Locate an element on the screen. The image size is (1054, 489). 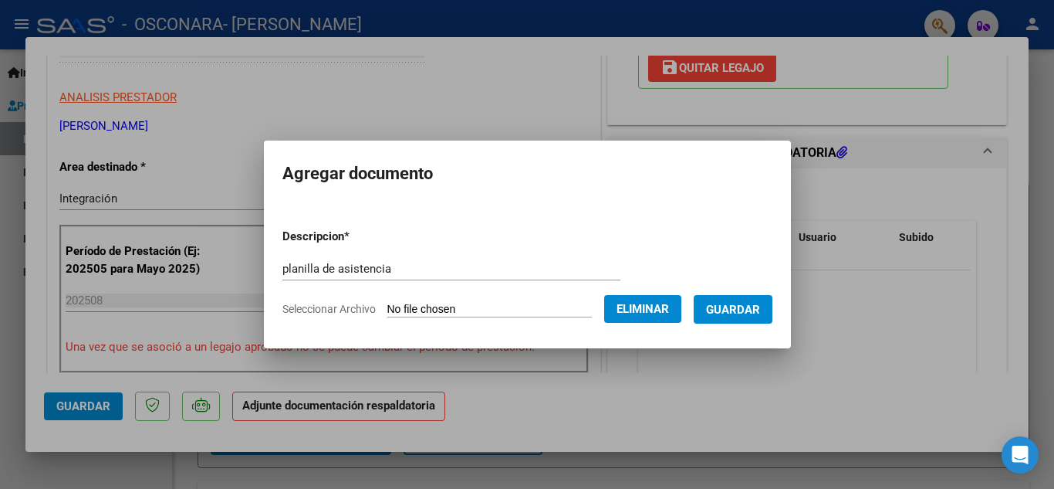
span: Seleccionar Archivo is located at coordinates (329, 309).